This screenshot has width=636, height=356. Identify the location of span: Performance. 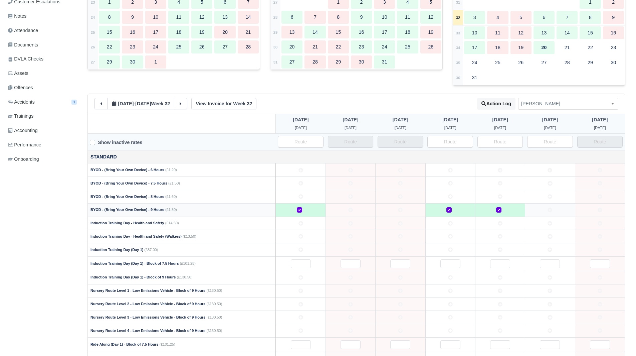
(25, 145).